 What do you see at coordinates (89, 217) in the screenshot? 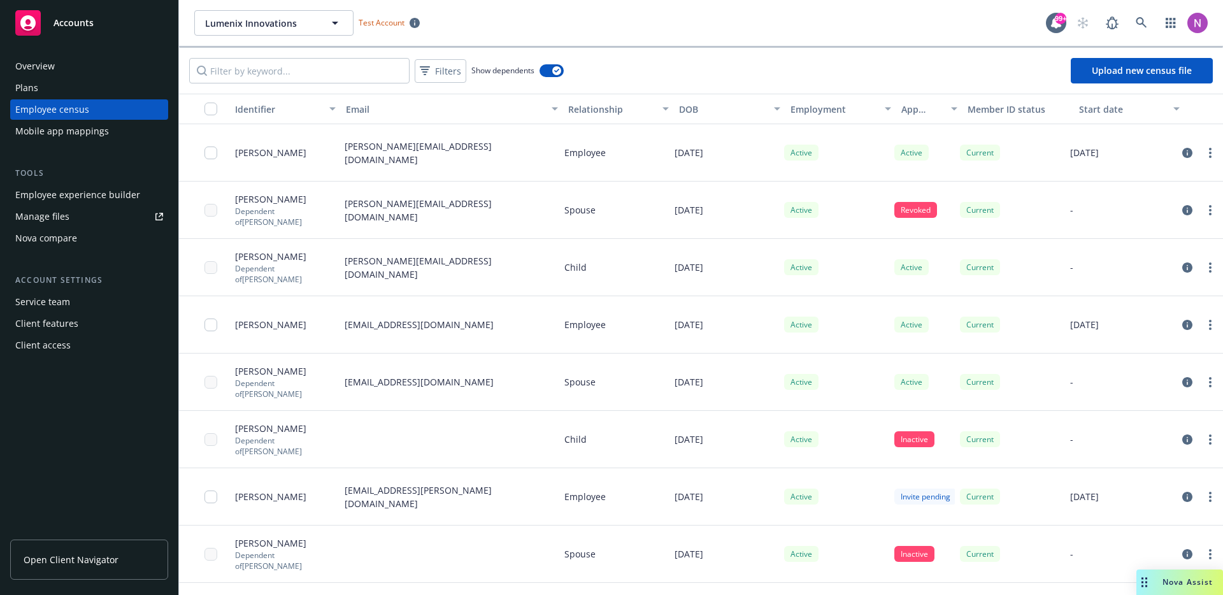
I see `a: Manage files` at bounding box center [89, 217].